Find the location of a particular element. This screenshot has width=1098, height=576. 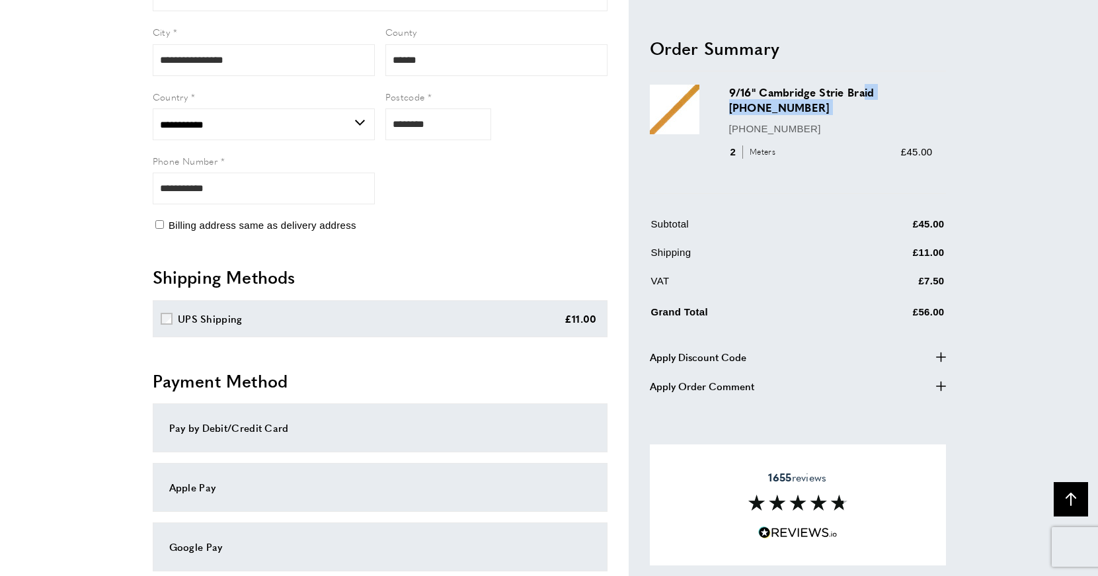

td: £56.00 is located at coordinates (892, 315).